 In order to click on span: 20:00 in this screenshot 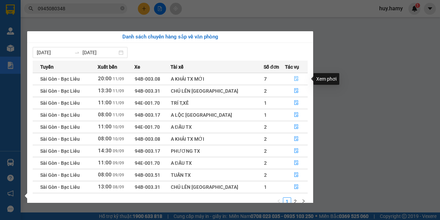, I will do `click(105, 79)`.